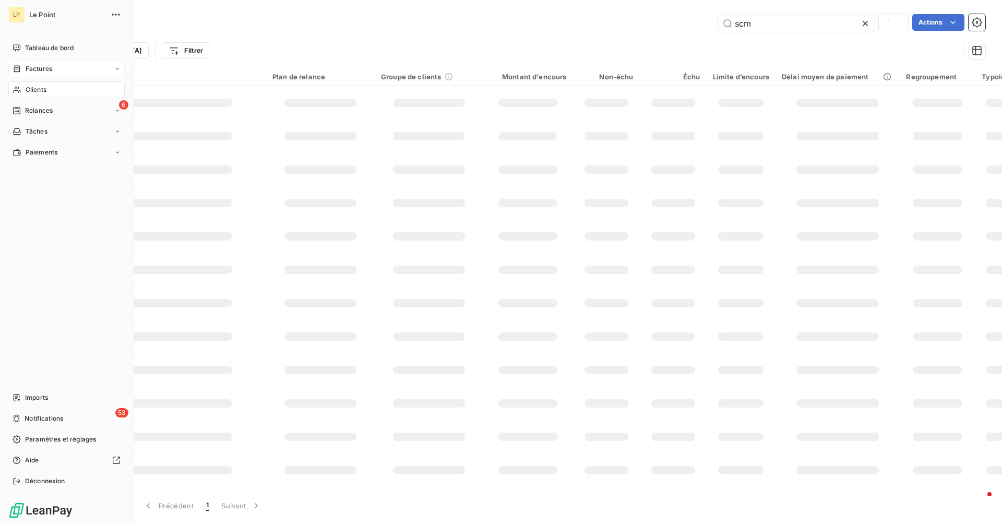  Describe the element at coordinates (207, 506) in the screenshot. I see `button: 1` at that location.